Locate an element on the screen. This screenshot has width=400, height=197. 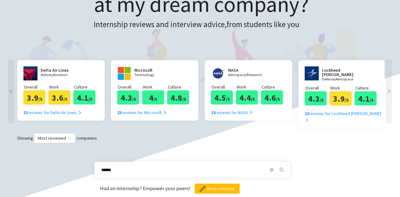
div: 4.5 is located at coordinates (222, 97).